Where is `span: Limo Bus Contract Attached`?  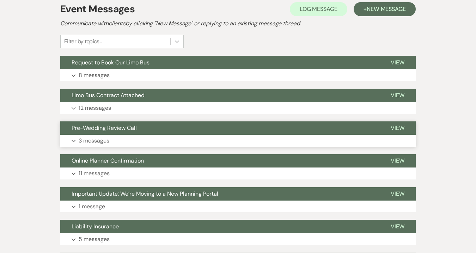 span: Limo Bus Contract Attached is located at coordinates (108, 95).